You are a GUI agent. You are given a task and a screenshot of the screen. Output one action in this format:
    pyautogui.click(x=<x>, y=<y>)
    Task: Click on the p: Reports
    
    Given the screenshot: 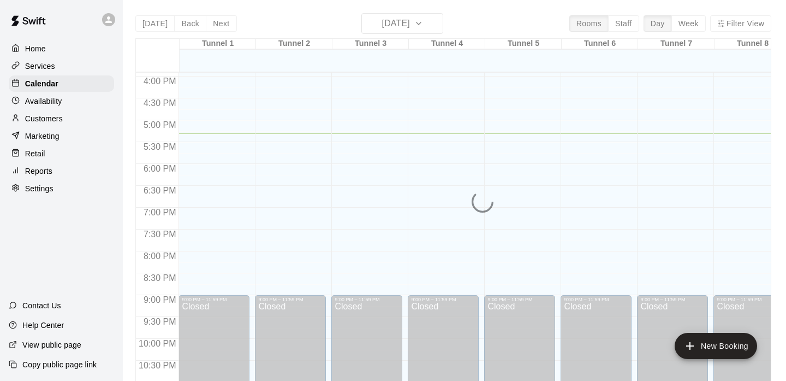 What is the action you would take?
    pyautogui.click(x=39, y=171)
    